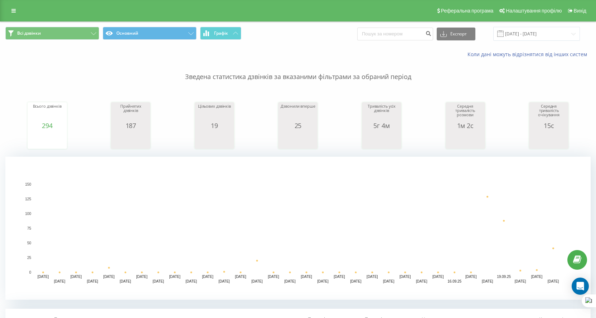 This screenshot has height=318, width=596. What do you see at coordinates (504, 277) in the screenshot?
I see `text: 19.09.25` at bounding box center [504, 277].